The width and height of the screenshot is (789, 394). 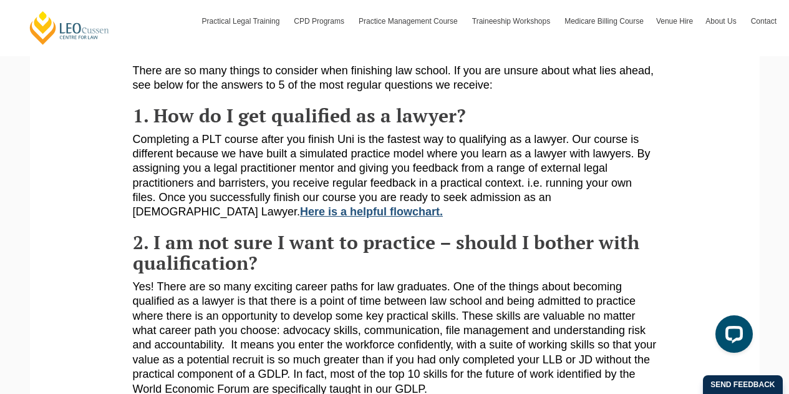 I want to click on a: Medicare Billing Course, so click(x=604, y=21).